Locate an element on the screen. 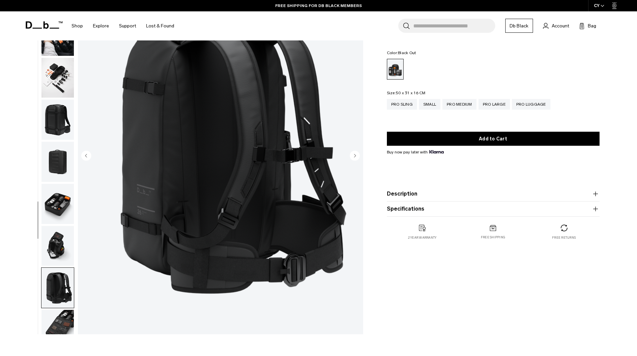 Image resolution: width=637 pixels, height=356 pixels. a: Shop is located at coordinates (77, 26).